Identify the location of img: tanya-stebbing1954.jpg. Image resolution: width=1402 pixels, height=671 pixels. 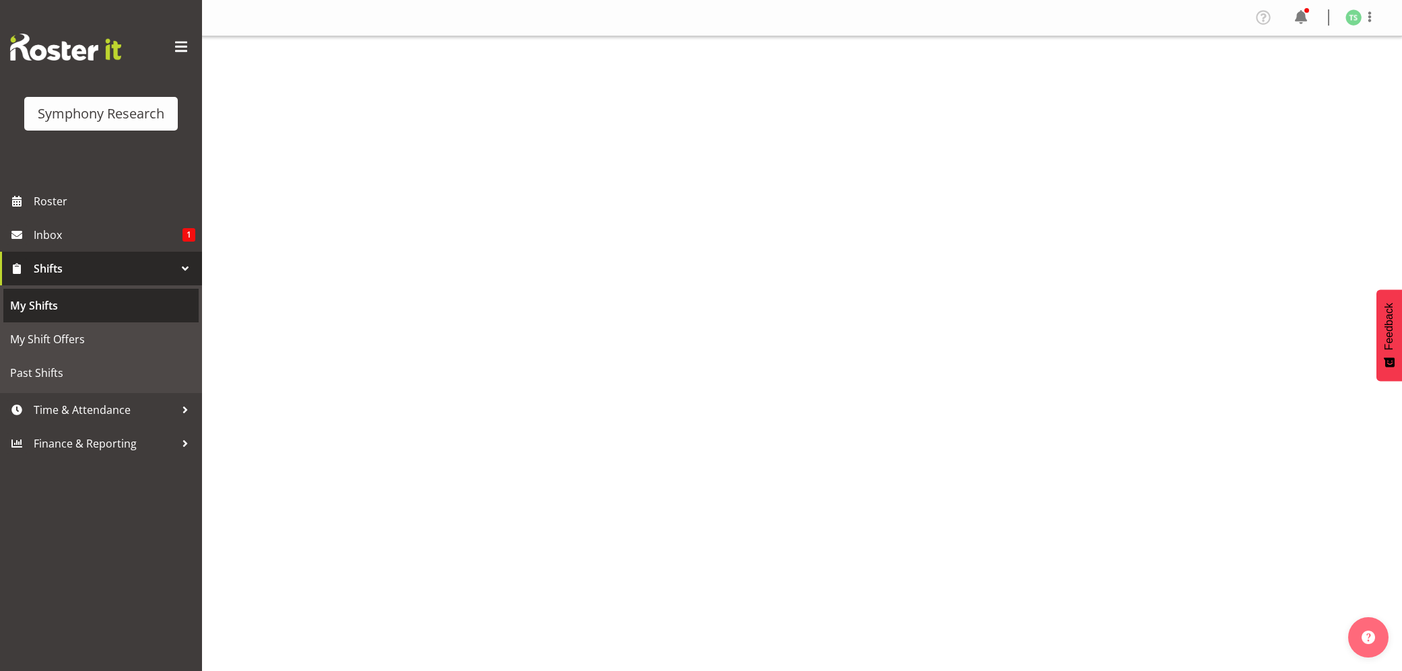
(1353, 18).